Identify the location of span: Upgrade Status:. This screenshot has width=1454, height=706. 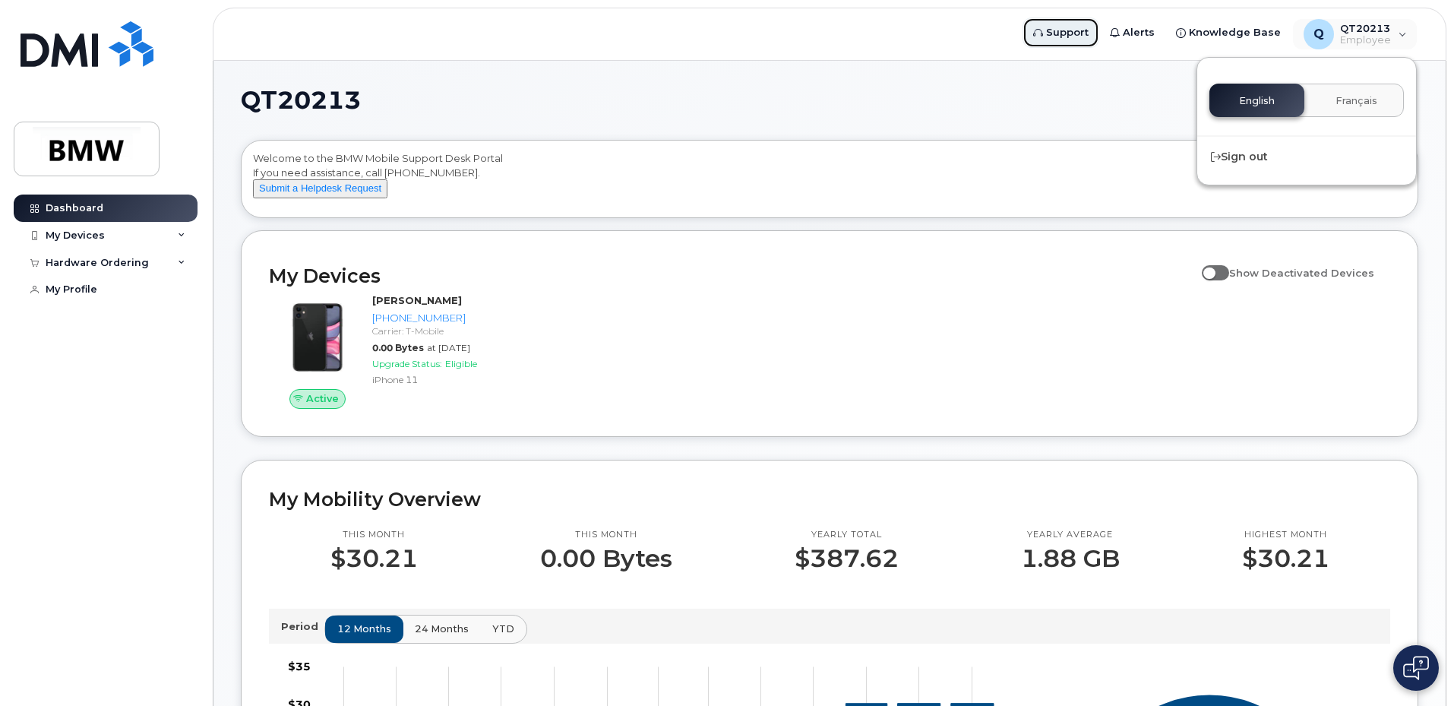
(407, 363).